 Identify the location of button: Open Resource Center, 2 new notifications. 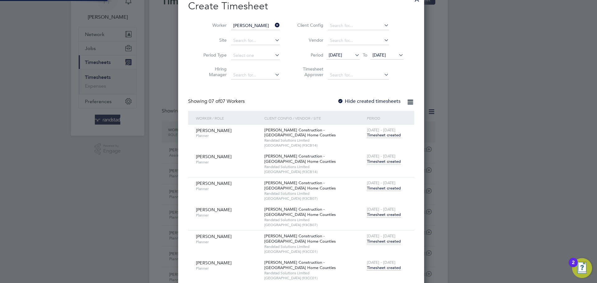
(582, 268).